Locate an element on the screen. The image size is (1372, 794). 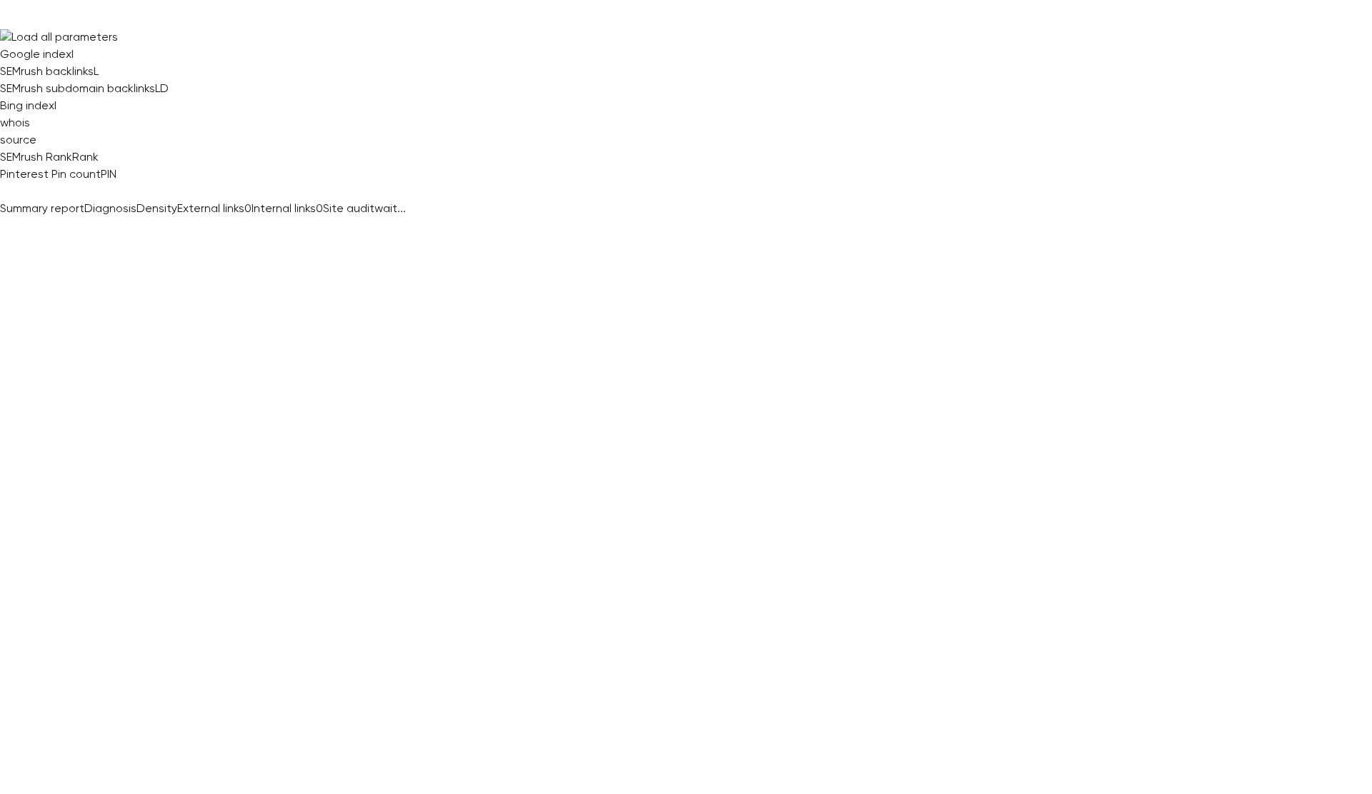
span: Density is located at coordinates (156, 208).